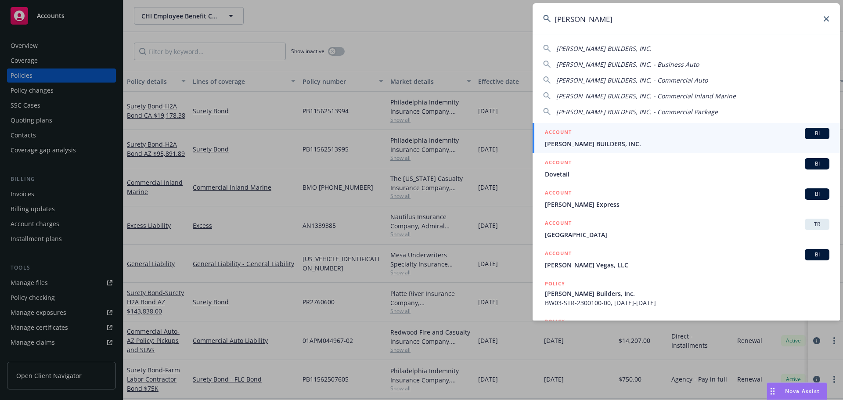  I want to click on a: POLICY, so click(686, 331).